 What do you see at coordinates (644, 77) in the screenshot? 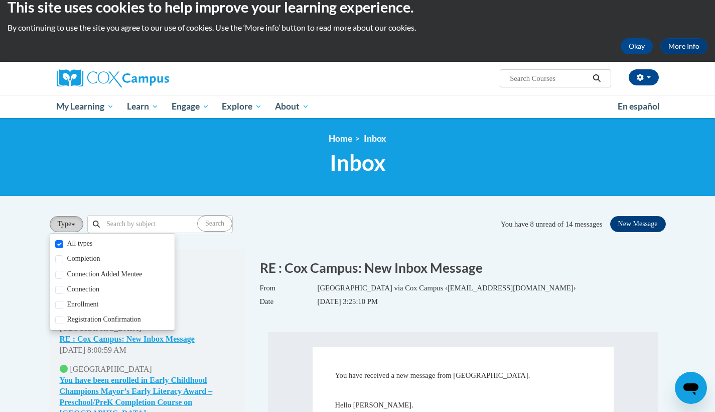
I see `button: Account Settings` at bounding box center [644, 77].